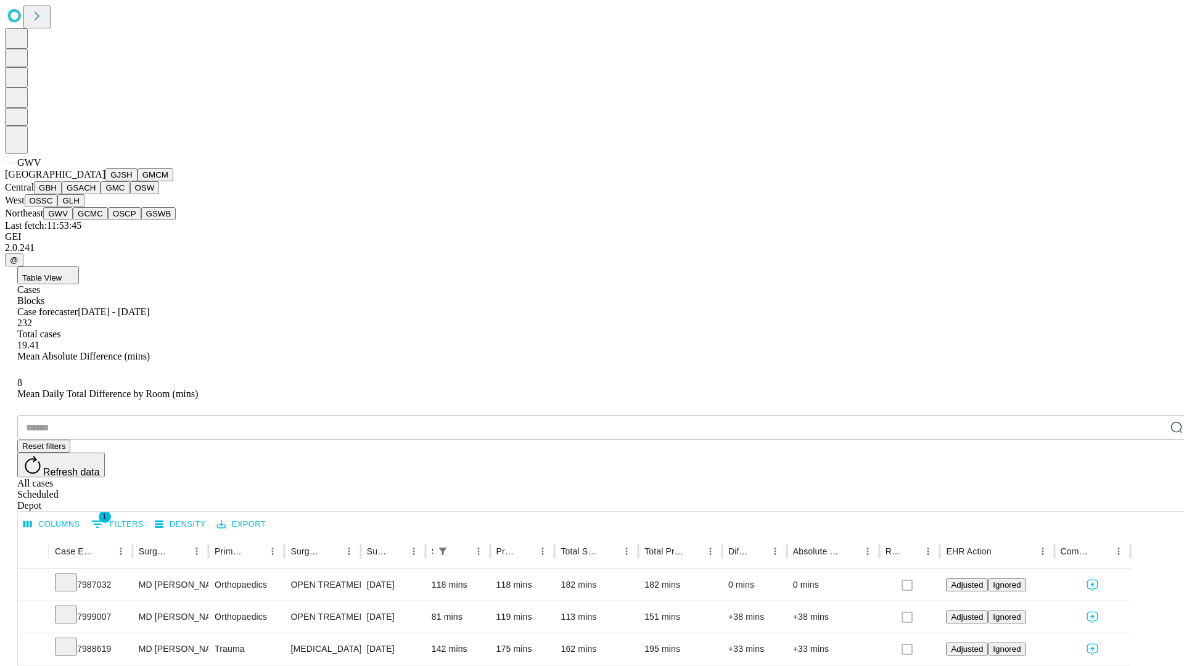 Image resolution: width=1184 pixels, height=666 pixels. What do you see at coordinates (754, 649) in the screenshot?
I see `div: +33 mins` at bounding box center [754, 649].